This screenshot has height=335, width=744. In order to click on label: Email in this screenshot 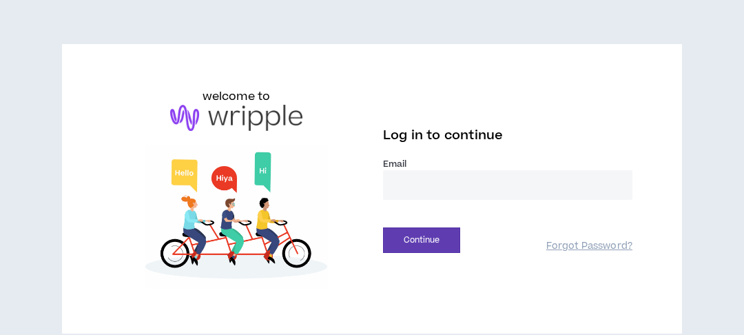, I will do `click(508, 164)`.